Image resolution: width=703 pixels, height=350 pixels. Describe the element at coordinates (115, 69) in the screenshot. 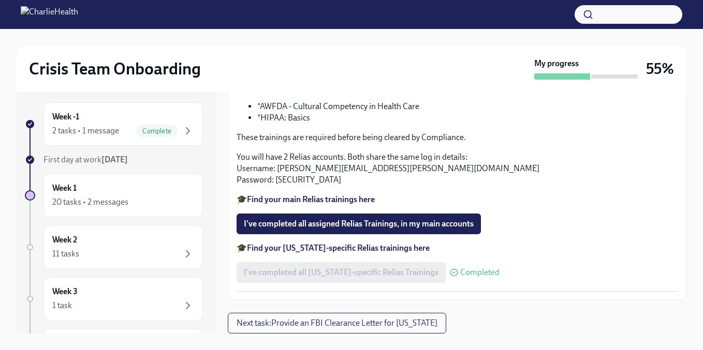

I see `h2: Crisis Team Onboarding` at that location.